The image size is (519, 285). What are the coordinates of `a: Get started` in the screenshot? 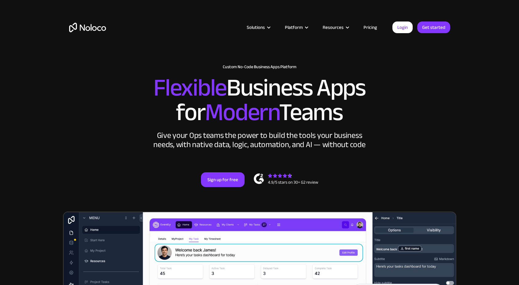 It's located at (433, 27).